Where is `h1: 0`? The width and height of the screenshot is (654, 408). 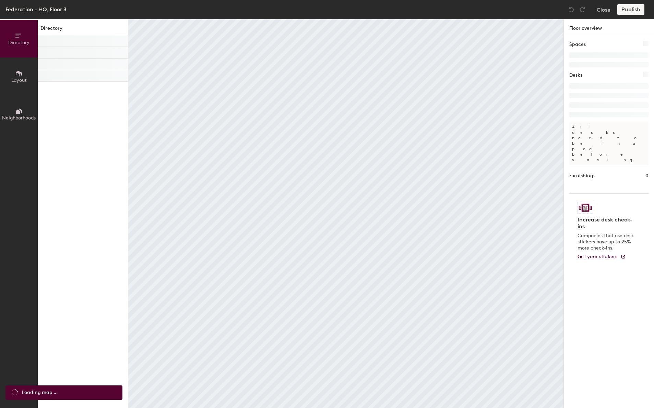 h1: 0 is located at coordinates (646, 176).